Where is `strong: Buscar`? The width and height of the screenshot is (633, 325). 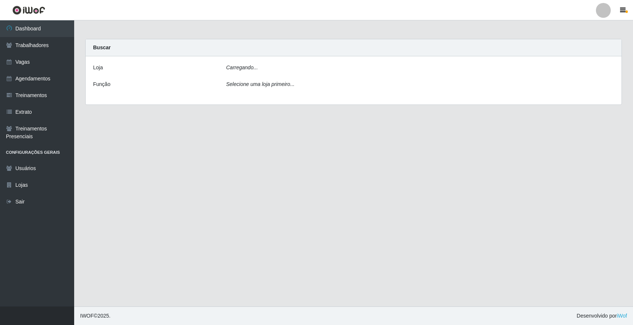
strong: Buscar is located at coordinates (102, 47).